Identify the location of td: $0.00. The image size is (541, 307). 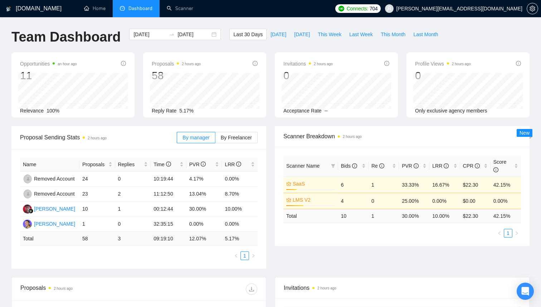
(475, 200).